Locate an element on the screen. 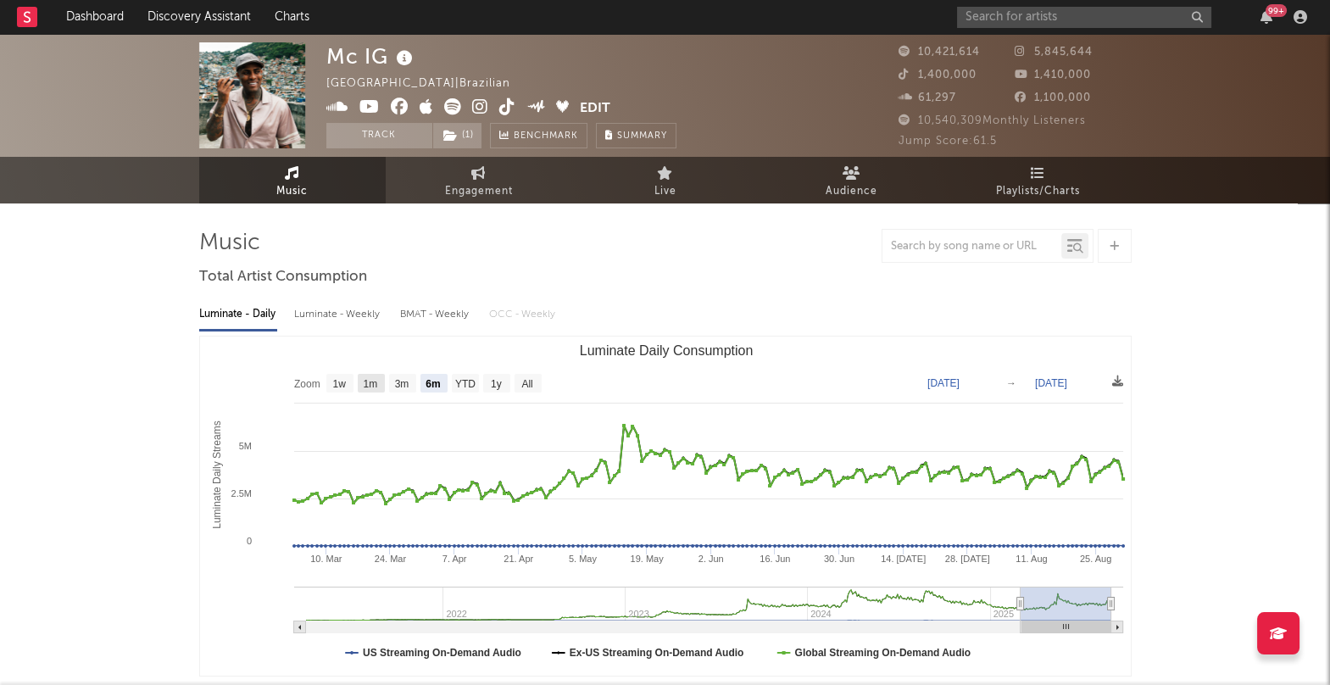 This screenshot has width=1330, height=685. span: Live is located at coordinates (665, 192).